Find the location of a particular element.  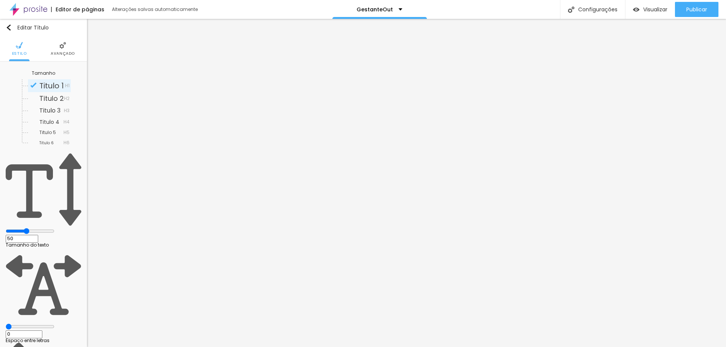

span: Estilo is located at coordinates (19, 54).